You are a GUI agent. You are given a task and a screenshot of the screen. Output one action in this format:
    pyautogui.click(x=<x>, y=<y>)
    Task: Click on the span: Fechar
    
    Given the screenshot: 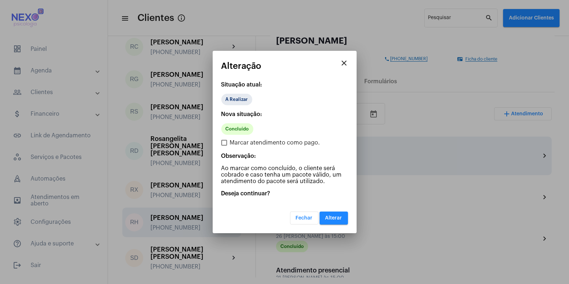 What is the action you would take?
    pyautogui.click(x=304, y=218)
    